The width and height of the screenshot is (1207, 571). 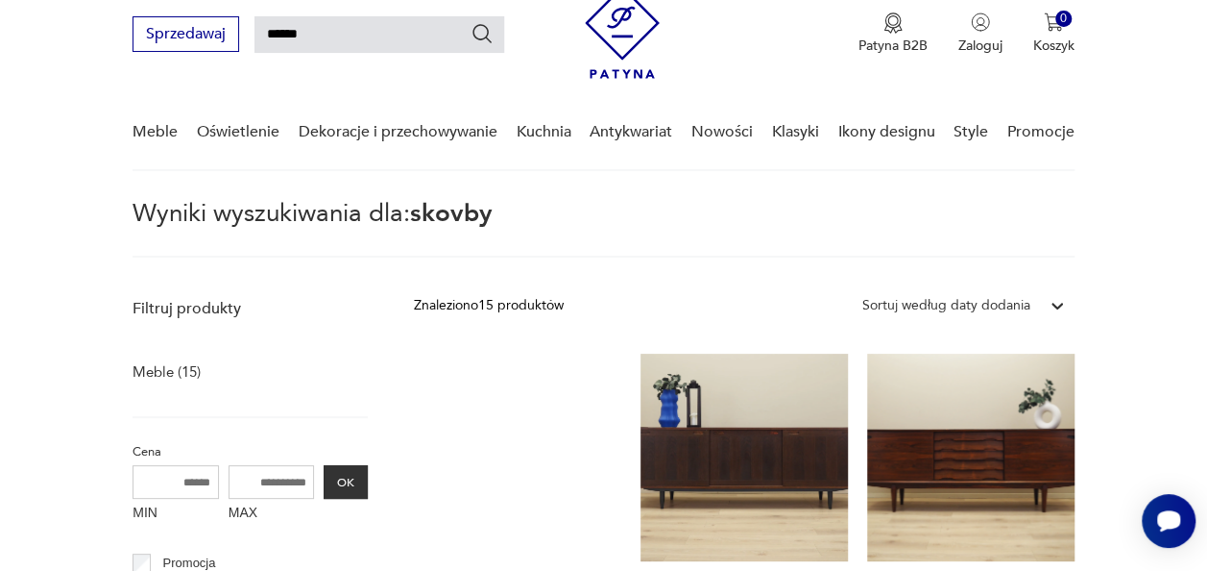 I want to click on button: OK, so click(x=346, y=481).